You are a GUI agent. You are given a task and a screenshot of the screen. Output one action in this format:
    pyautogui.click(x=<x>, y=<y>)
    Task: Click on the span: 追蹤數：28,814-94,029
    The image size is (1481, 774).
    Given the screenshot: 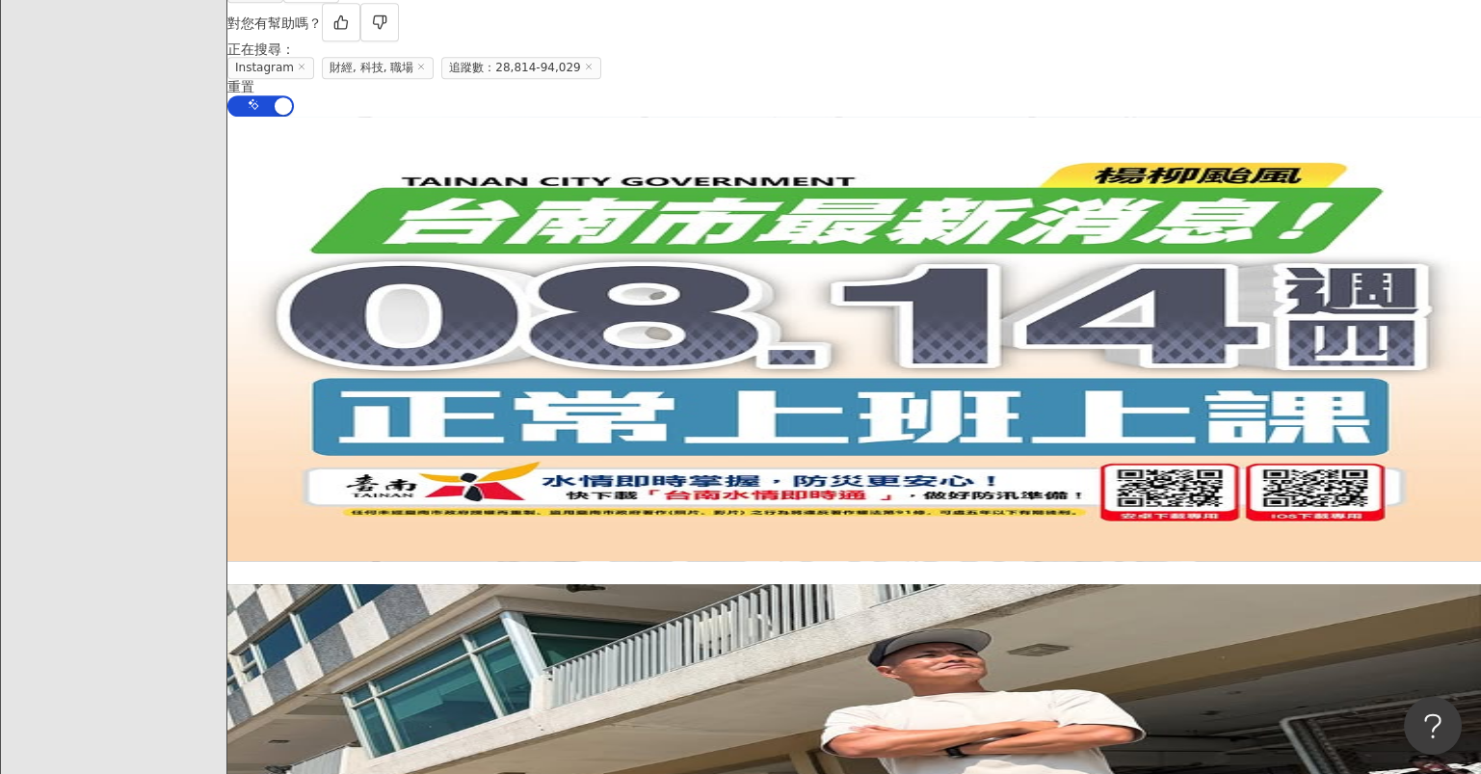 What is the action you would take?
    pyautogui.click(x=520, y=67)
    